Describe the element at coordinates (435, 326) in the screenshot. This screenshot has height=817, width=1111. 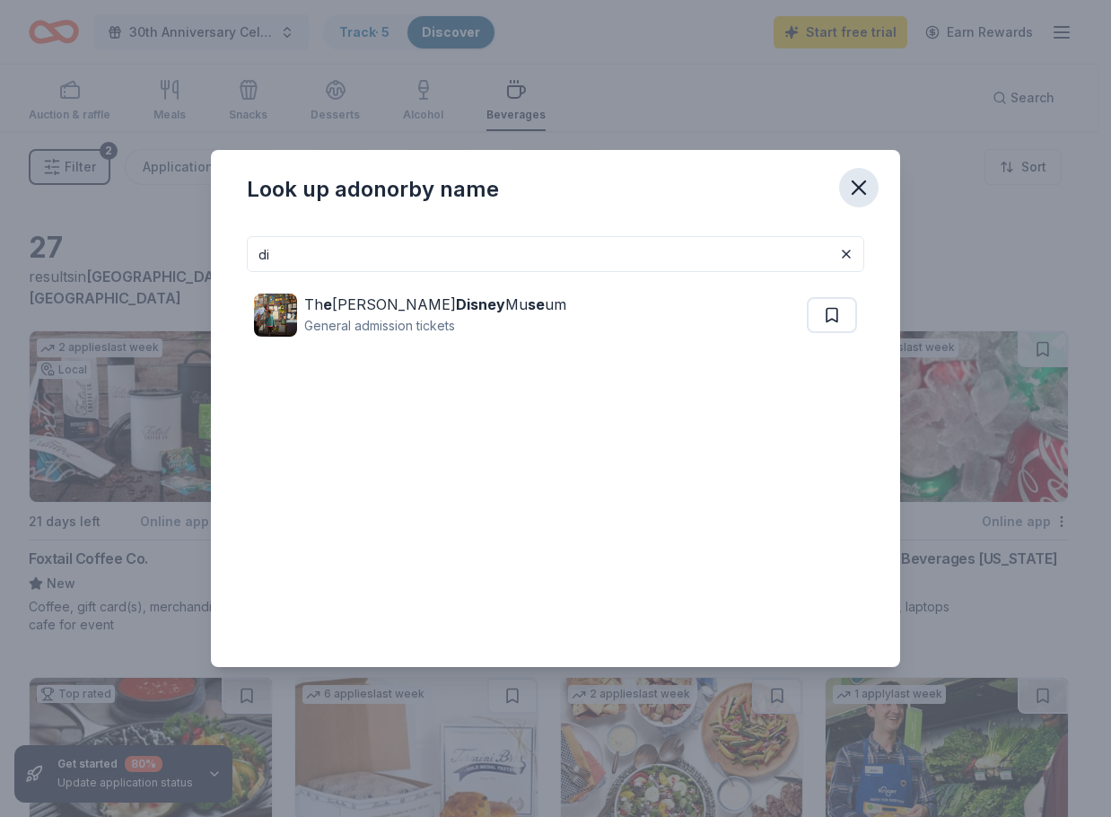
I see `div: General admission tickets` at that location.